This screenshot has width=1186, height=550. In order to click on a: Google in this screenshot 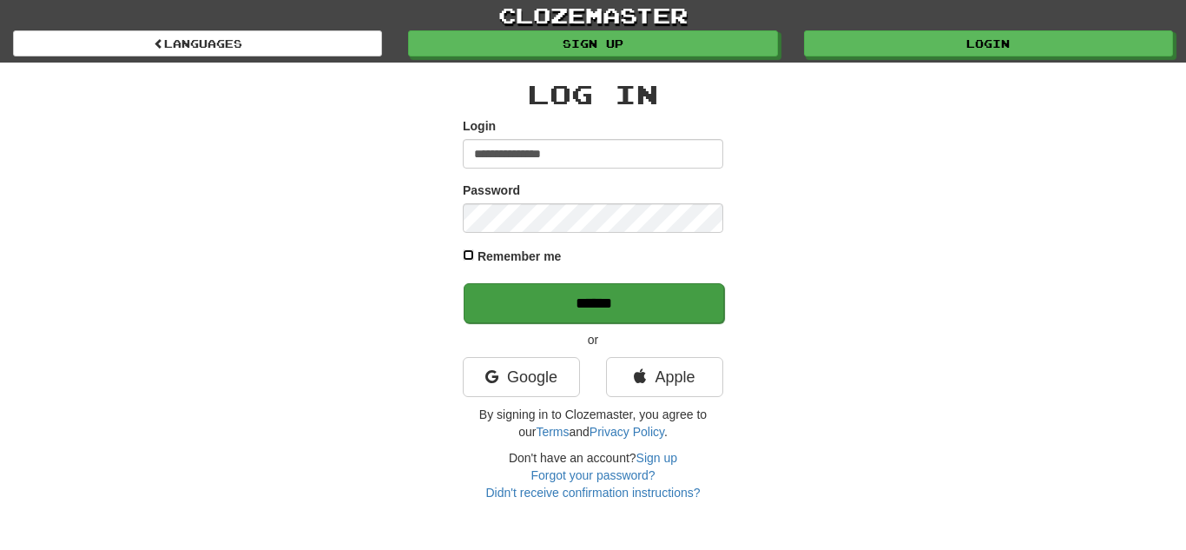, I will do `click(521, 377)`.